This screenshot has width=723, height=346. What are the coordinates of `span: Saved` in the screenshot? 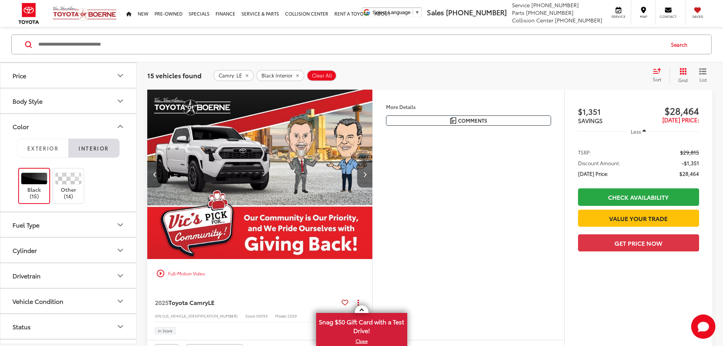 It's located at (698, 16).